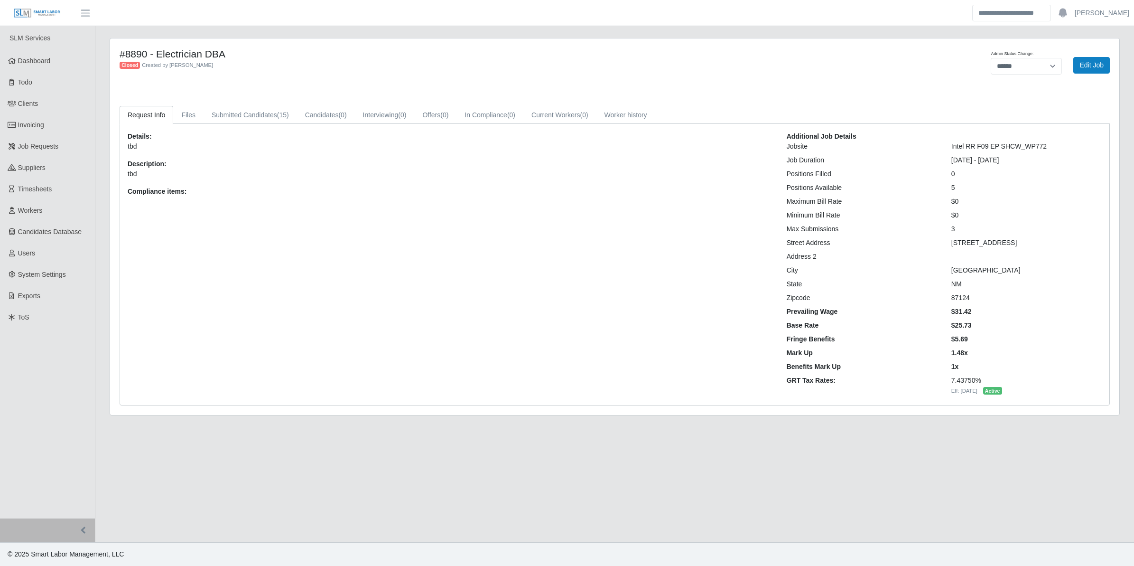  I want to click on a: Worker history, so click(626, 115).